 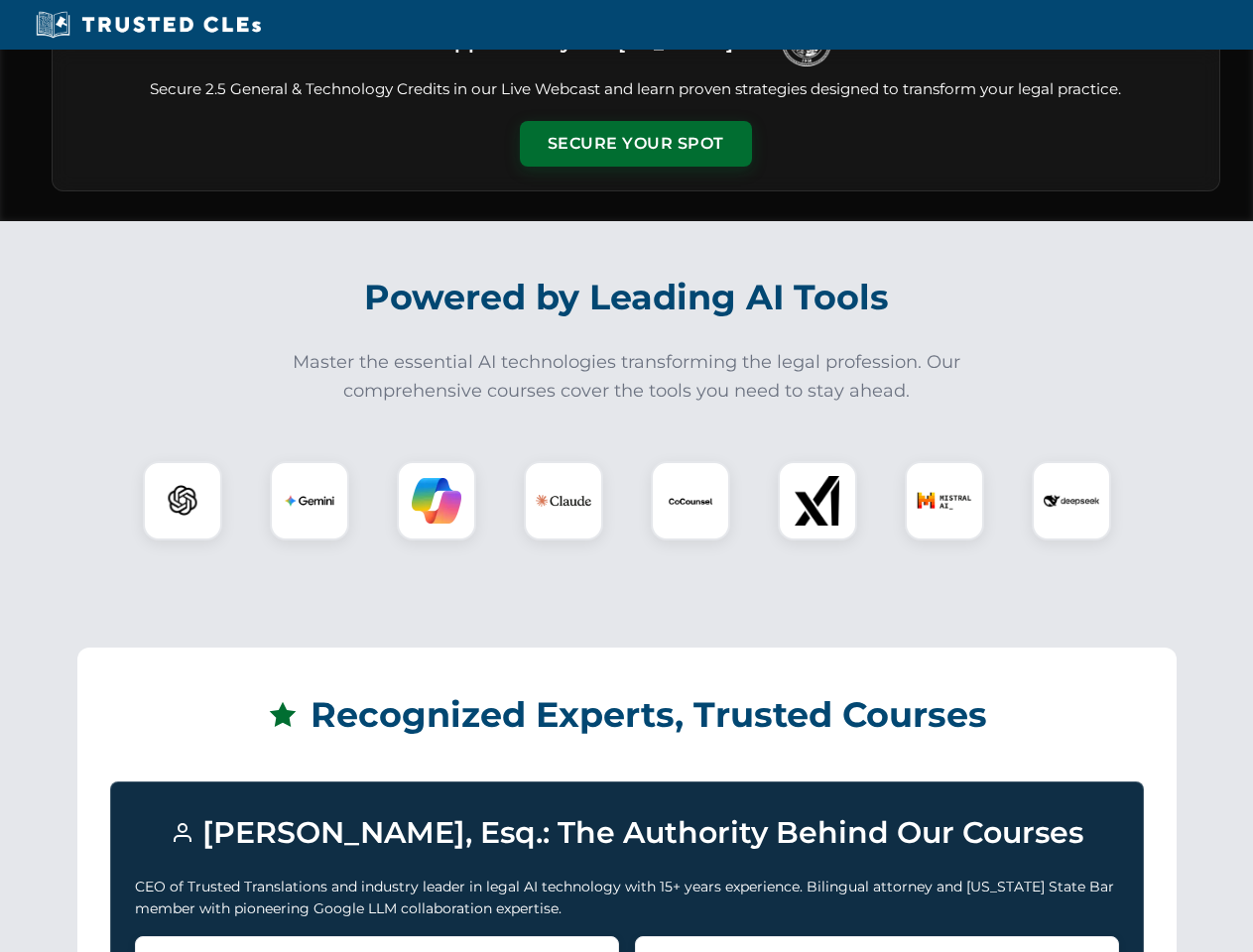 What do you see at coordinates (636, 144) in the screenshot?
I see `button: Secure Your Spot` at bounding box center [636, 144].